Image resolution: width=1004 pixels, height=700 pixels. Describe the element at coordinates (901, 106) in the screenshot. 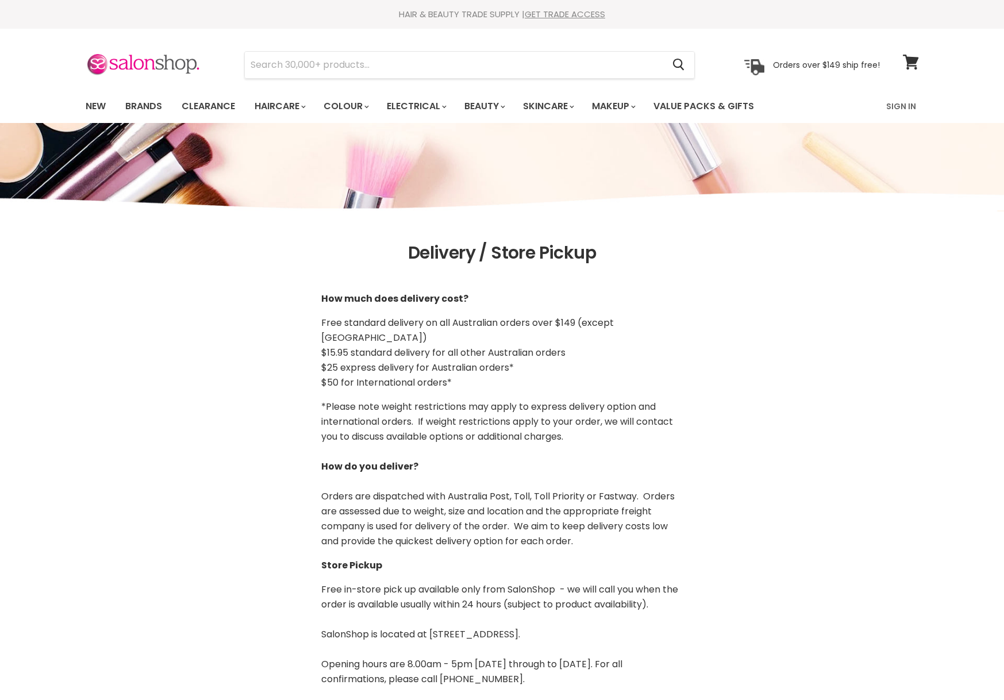

I see `a: Sign In` at that location.